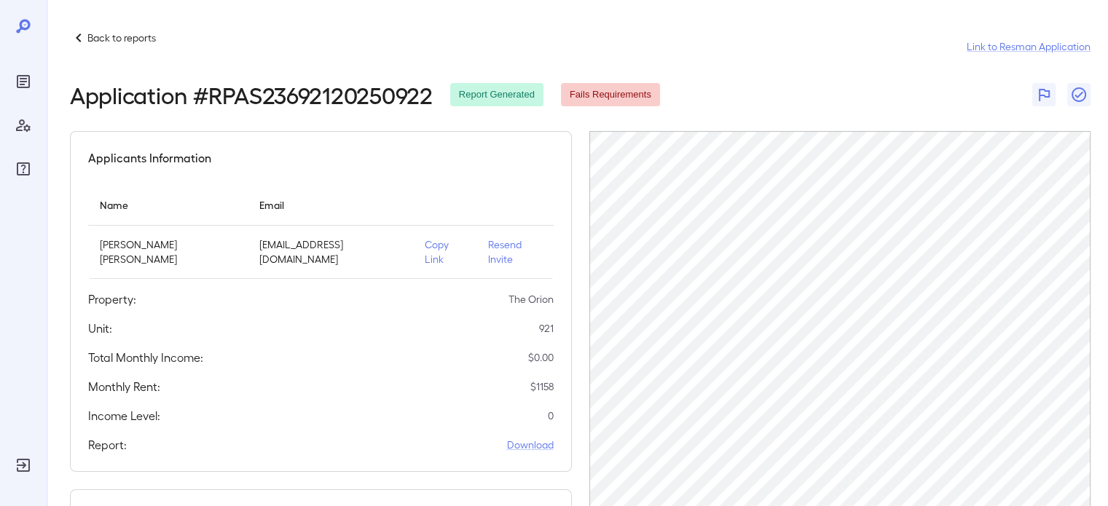  I want to click on div: Log Out, so click(23, 465).